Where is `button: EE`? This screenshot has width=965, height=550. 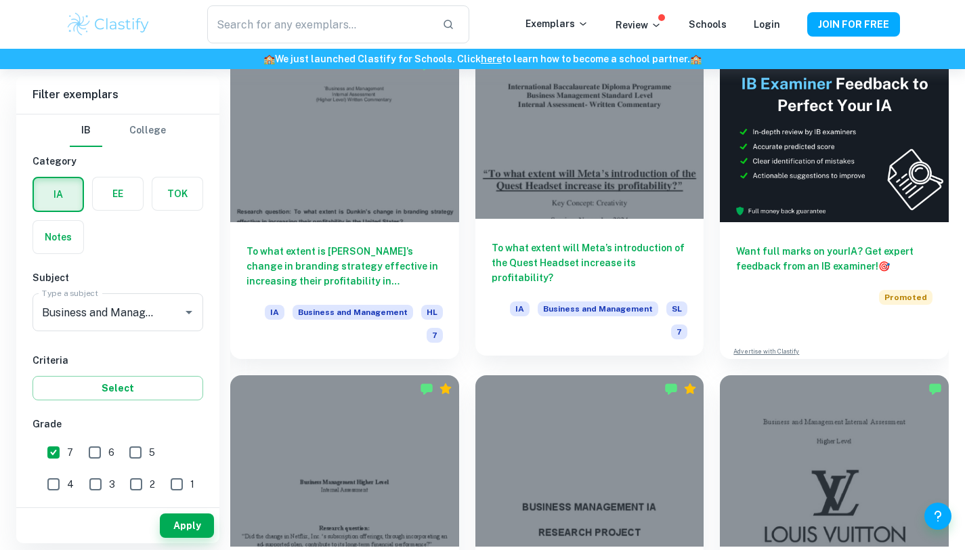 button: EE is located at coordinates (118, 194).